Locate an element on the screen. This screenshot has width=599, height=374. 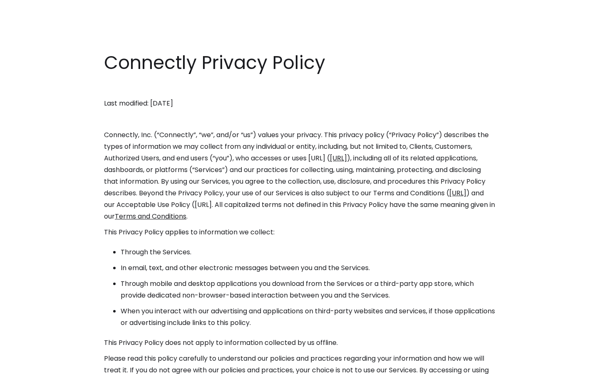
p: This Privacy Policy does not apply to information collected by us offline. is located at coordinates (300, 343).